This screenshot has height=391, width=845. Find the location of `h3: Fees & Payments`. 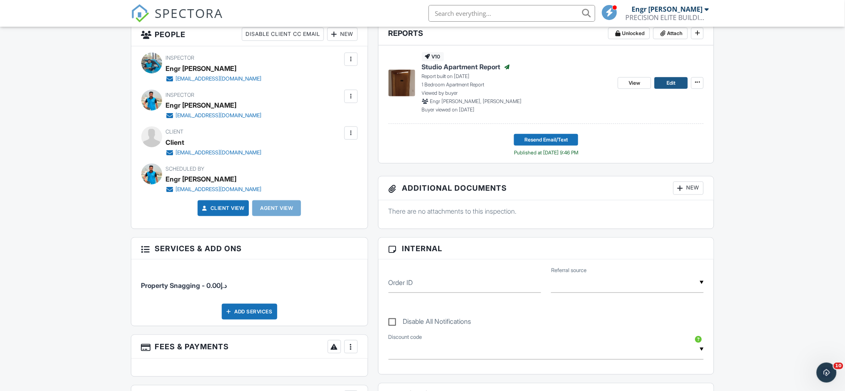

h3: Fees & Payments is located at coordinates (249, 346).